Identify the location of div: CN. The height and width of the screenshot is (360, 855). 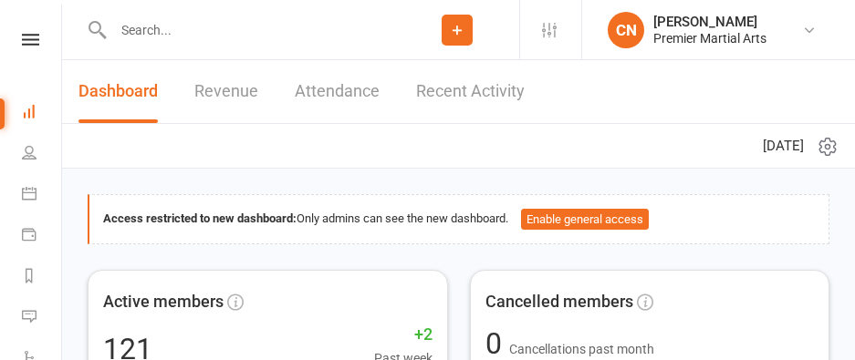
(626, 30).